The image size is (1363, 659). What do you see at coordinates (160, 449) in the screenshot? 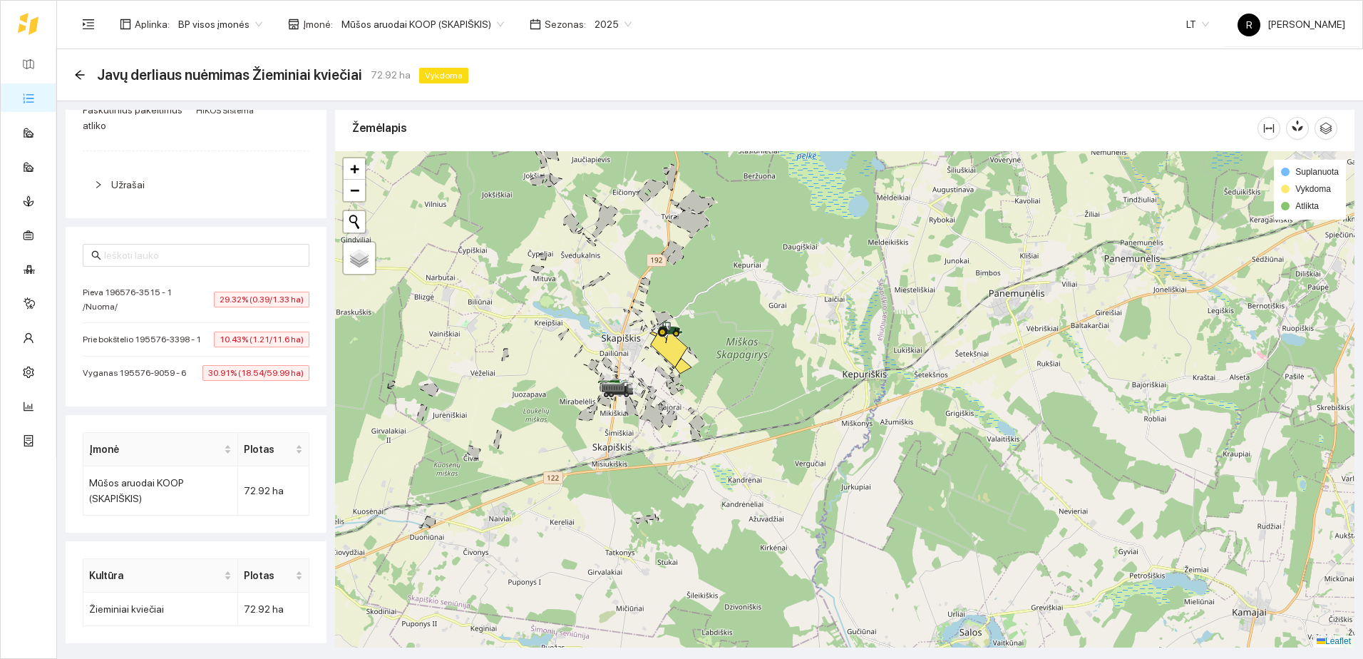
I see `th: this column's title is Įmonė,this column is sortable` at bounding box center [160, 449].